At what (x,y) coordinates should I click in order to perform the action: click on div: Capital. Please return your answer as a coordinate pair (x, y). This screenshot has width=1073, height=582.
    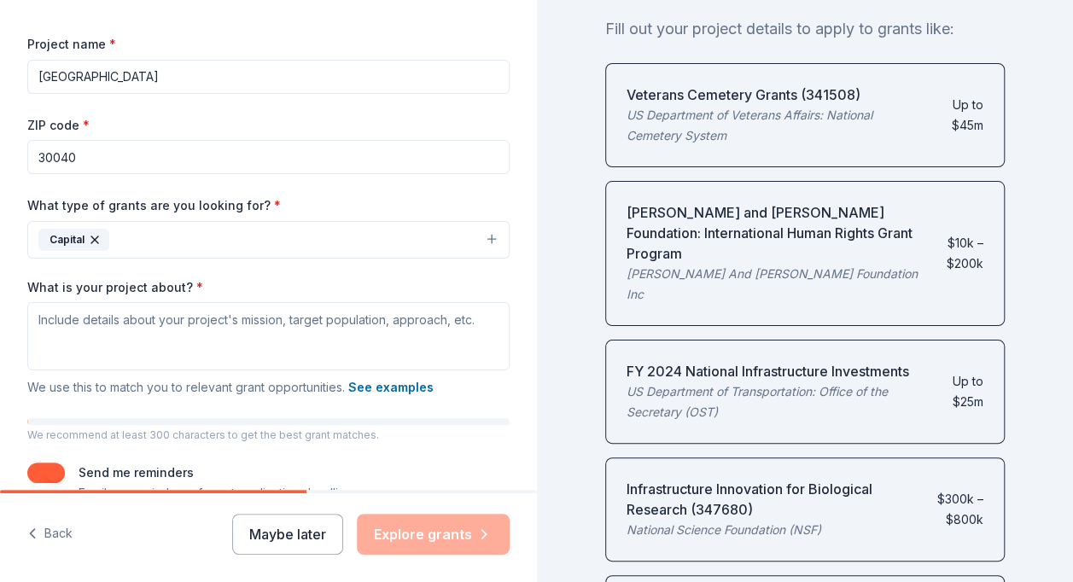
    Looking at the image, I should click on (73, 240).